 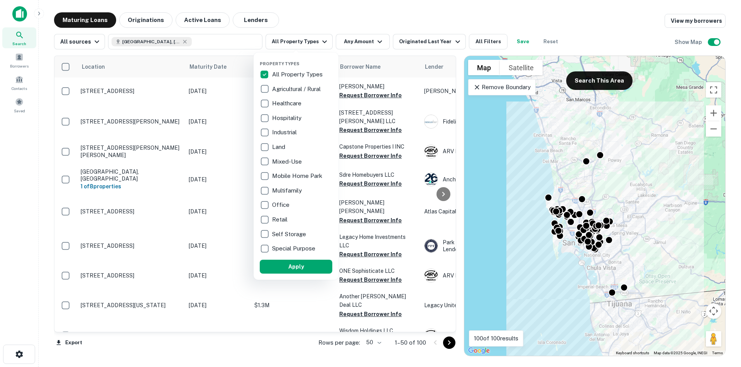 I want to click on p: Hospitality, so click(x=288, y=118).